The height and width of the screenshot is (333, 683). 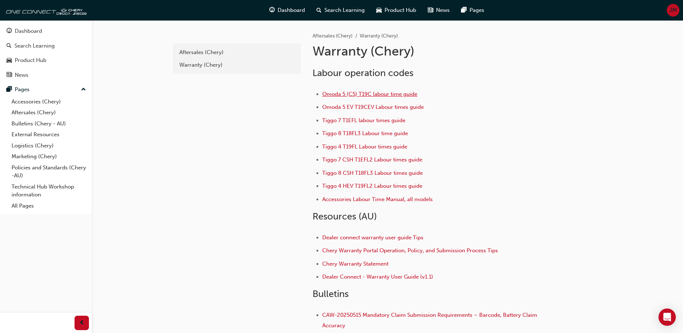 What do you see at coordinates (473, 10) in the screenshot?
I see `a: pages-iconPages` at bounding box center [473, 10].